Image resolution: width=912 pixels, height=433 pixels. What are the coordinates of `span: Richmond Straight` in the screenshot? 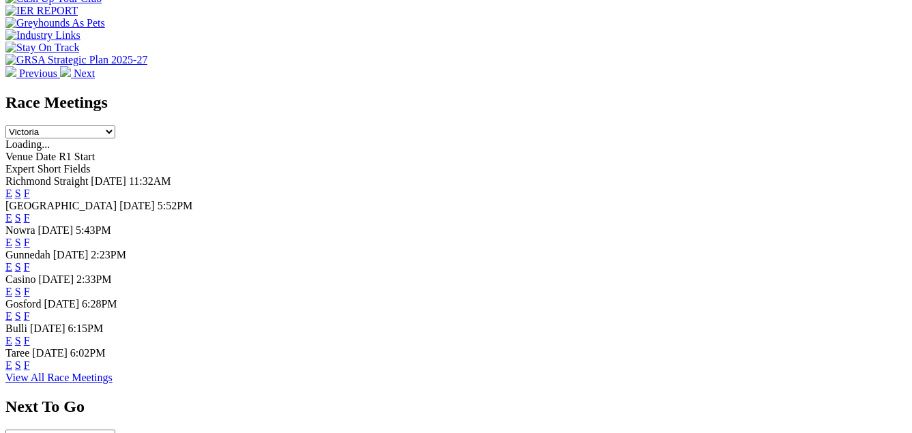 It's located at (46, 181).